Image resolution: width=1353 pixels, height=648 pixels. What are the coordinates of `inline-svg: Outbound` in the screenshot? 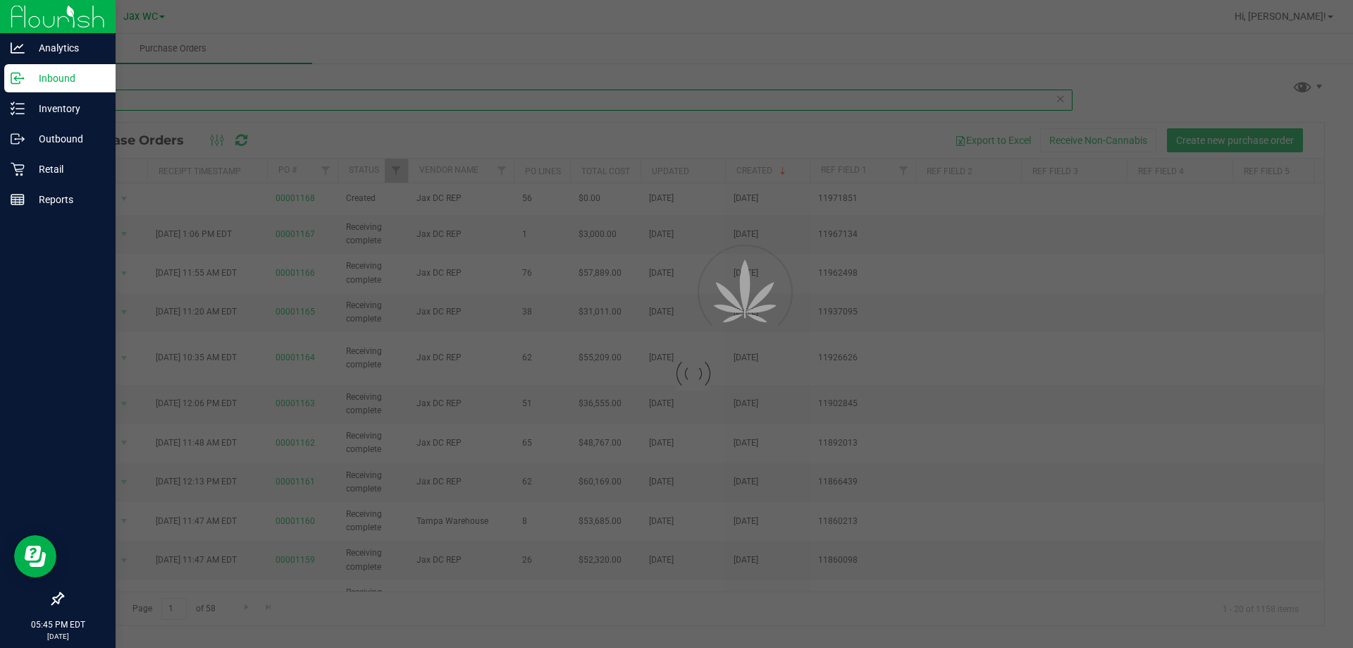 It's located at (18, 139).